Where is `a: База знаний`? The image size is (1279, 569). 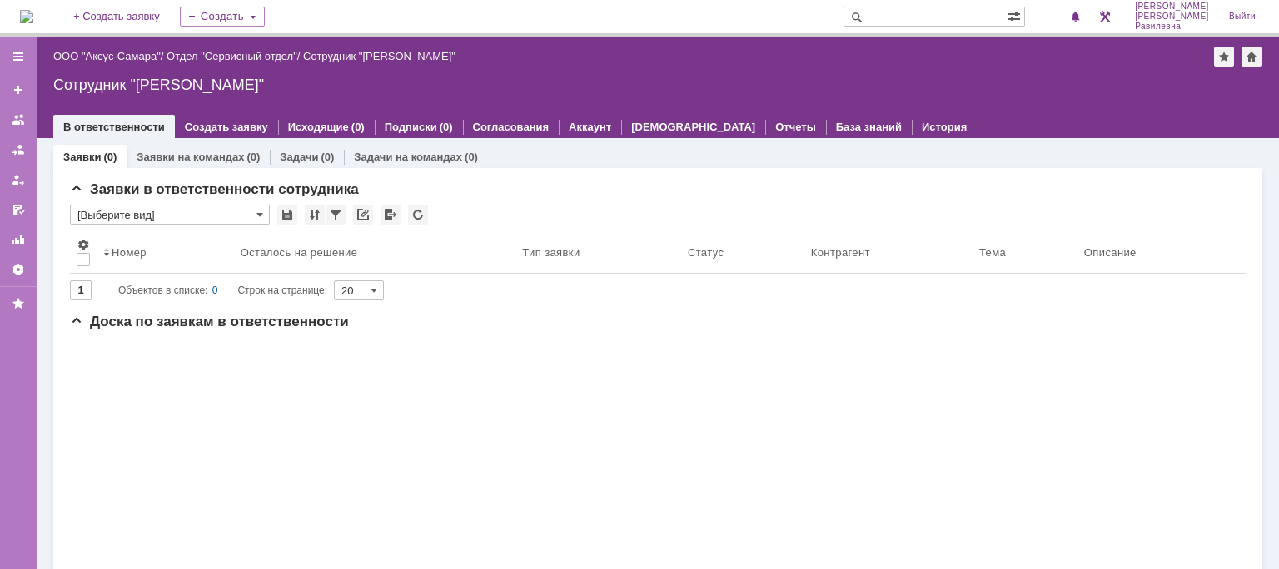
a: База знаний is located at coordinates (868, 127).